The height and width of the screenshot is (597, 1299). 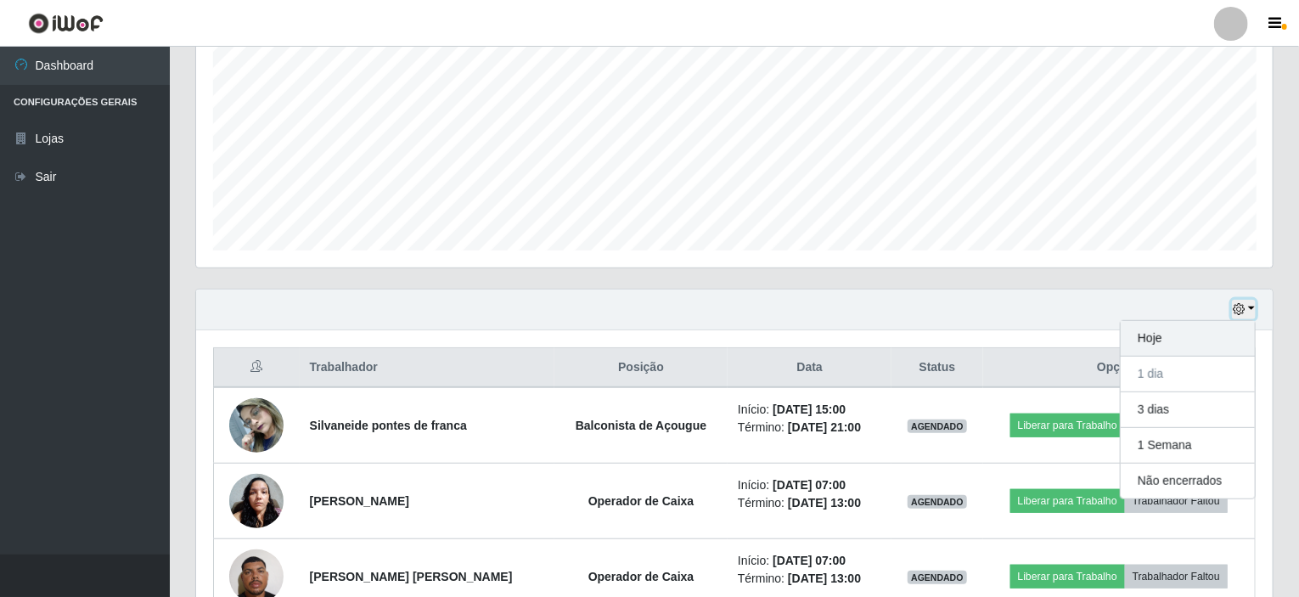 What do you see at coordinates (427, 368) in the screenshot?
I see `th: Trabalhador` at bounding box center [427, 368].